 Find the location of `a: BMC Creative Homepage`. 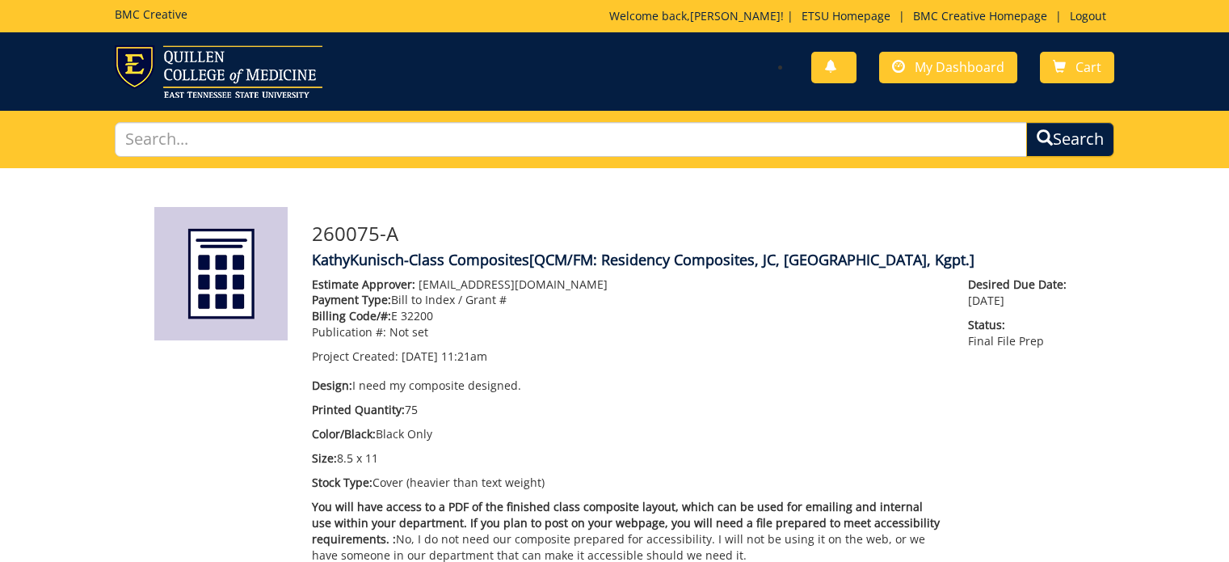

a: BMC Creative Homepage is located at coordinates (980, 15).